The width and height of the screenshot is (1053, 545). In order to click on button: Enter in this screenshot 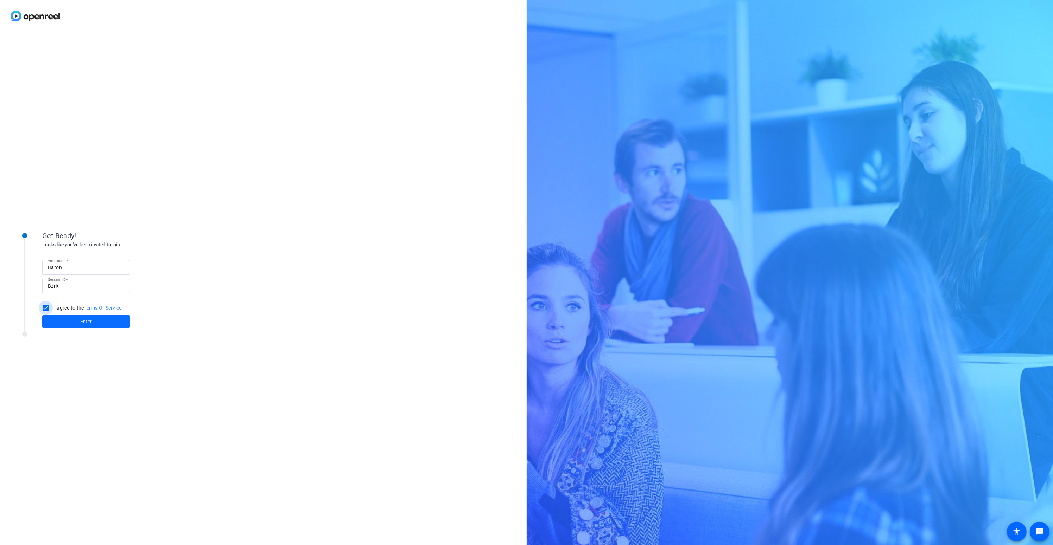, I will do `click(86, 322)`.